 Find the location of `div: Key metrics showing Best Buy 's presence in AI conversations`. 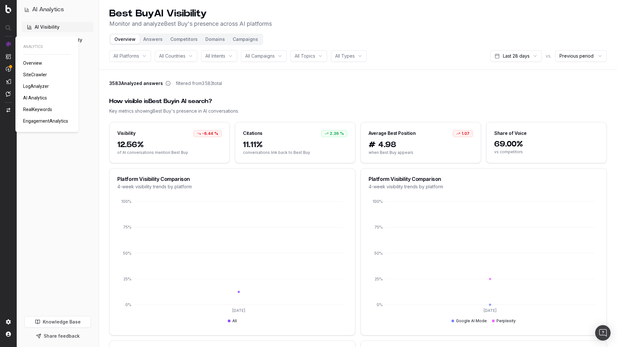

div: Key metrics showing Best Buy 's presence in AI conversations is located at coordinates (358, 111).